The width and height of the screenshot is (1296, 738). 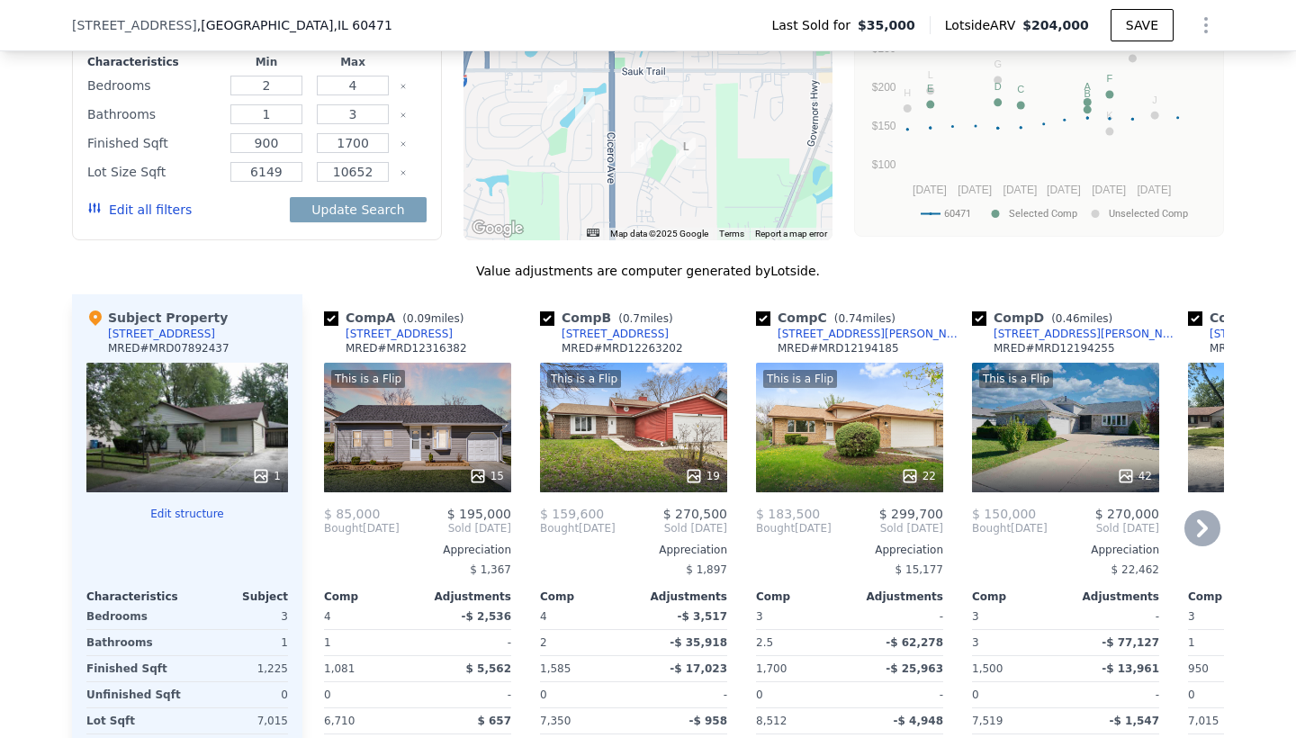 I want to click on div: 42, so click(x=1134, y=476).